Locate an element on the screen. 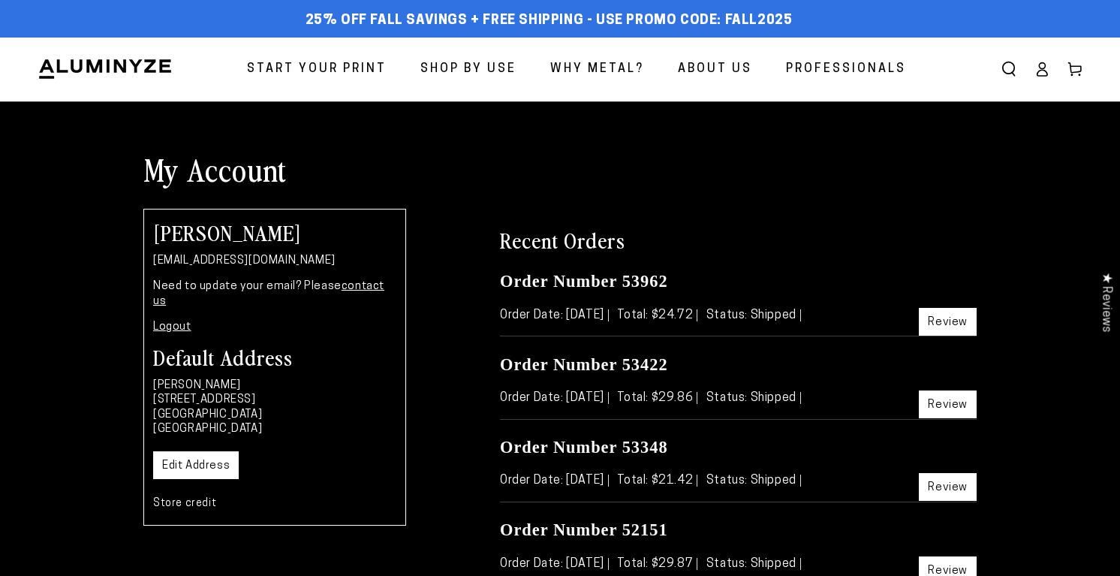 This screenshot has height=576, width=1120. div: Click to open Judge.me floating reviews tab is located at coordinates (1106, 302).